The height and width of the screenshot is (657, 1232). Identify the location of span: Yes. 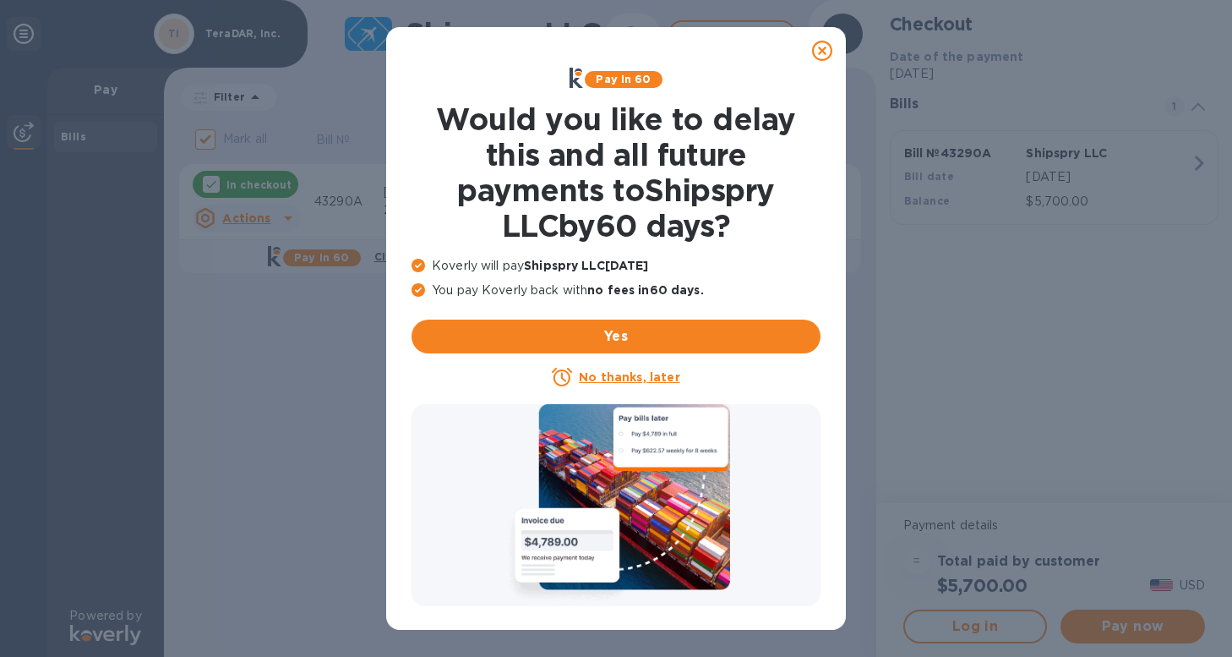
(616, 336).